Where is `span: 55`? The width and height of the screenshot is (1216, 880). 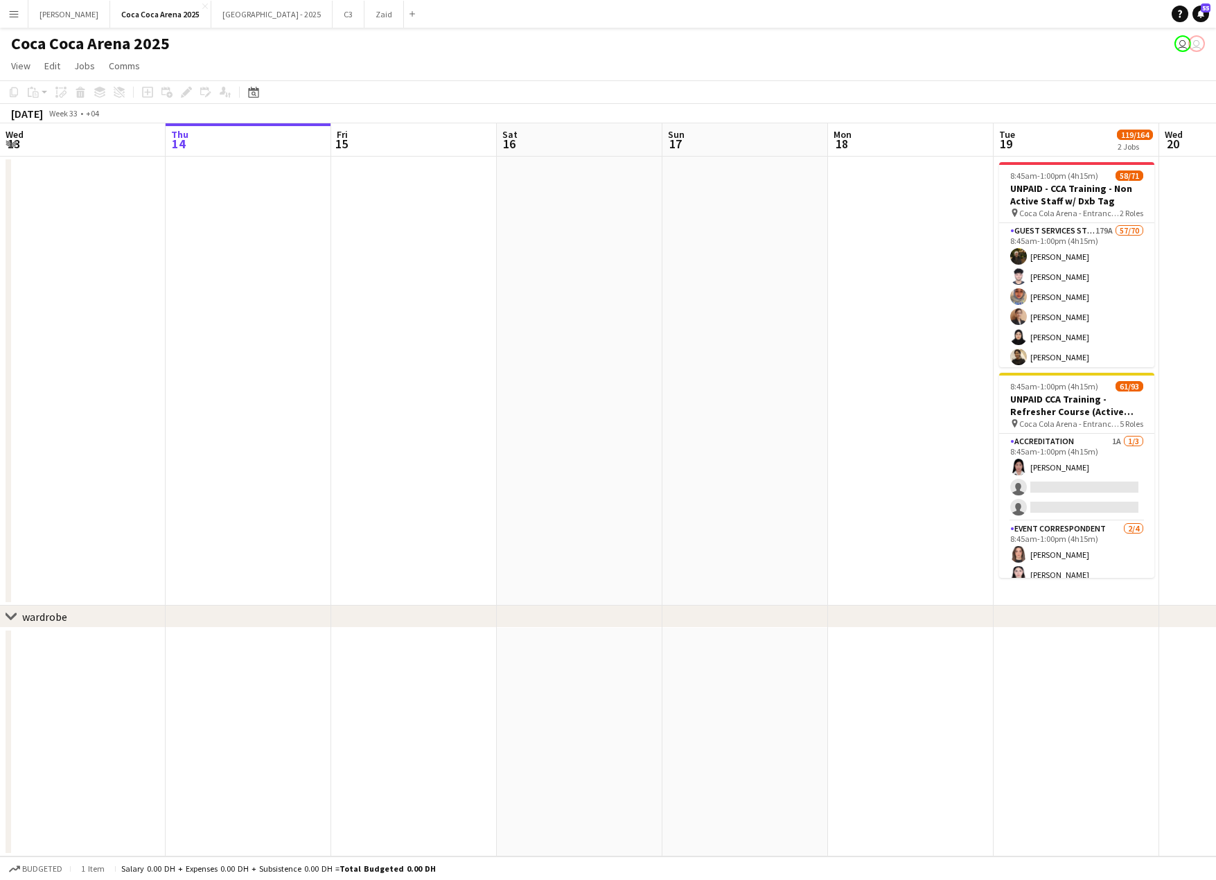
span: 55 is located at coordinates (1206, 8).